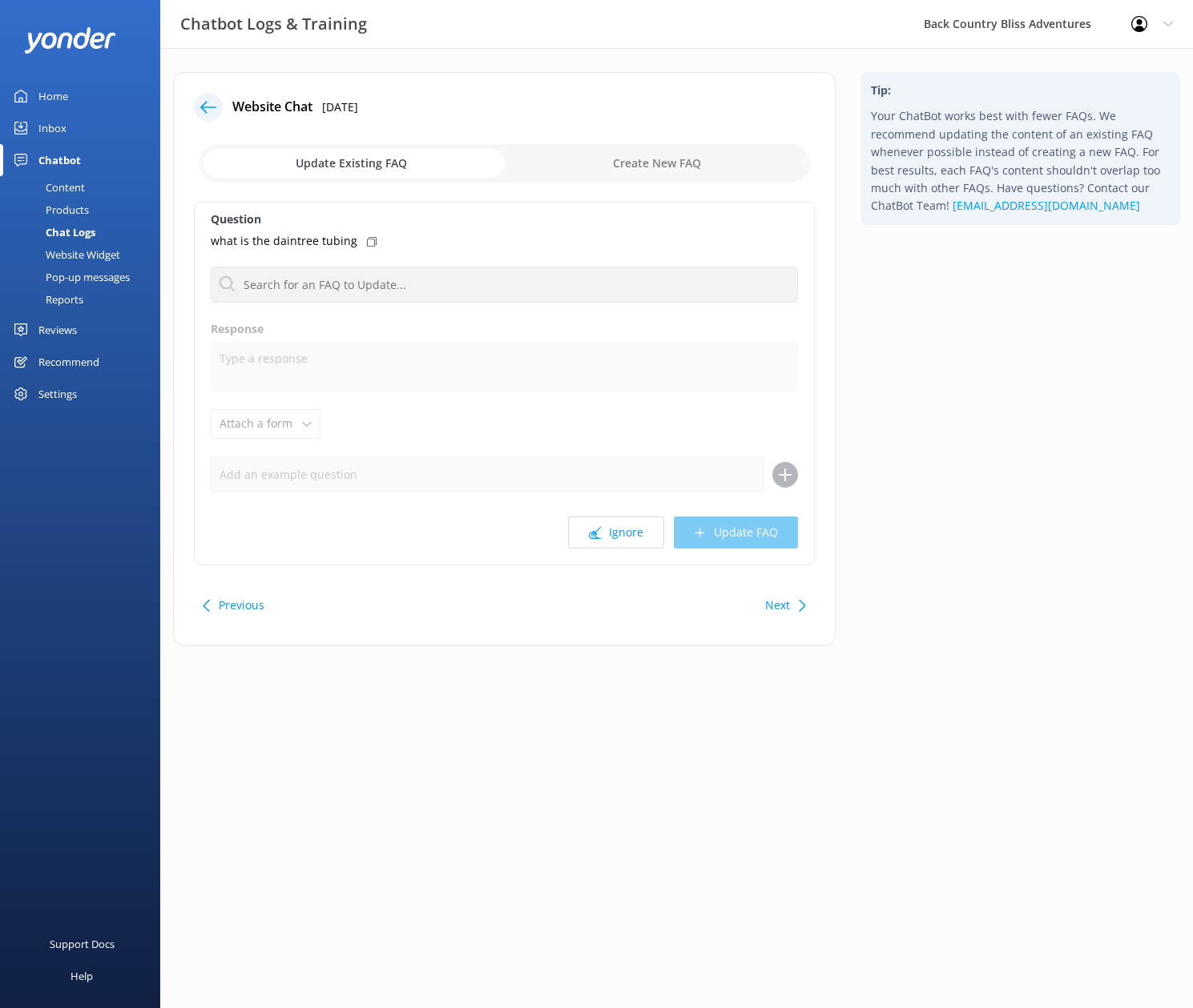 The height and width of the screenshot is (1008, 1193). Describe the element at coordinates (82, 944) in the screenshot. I see `div: Support Docs` at that location.